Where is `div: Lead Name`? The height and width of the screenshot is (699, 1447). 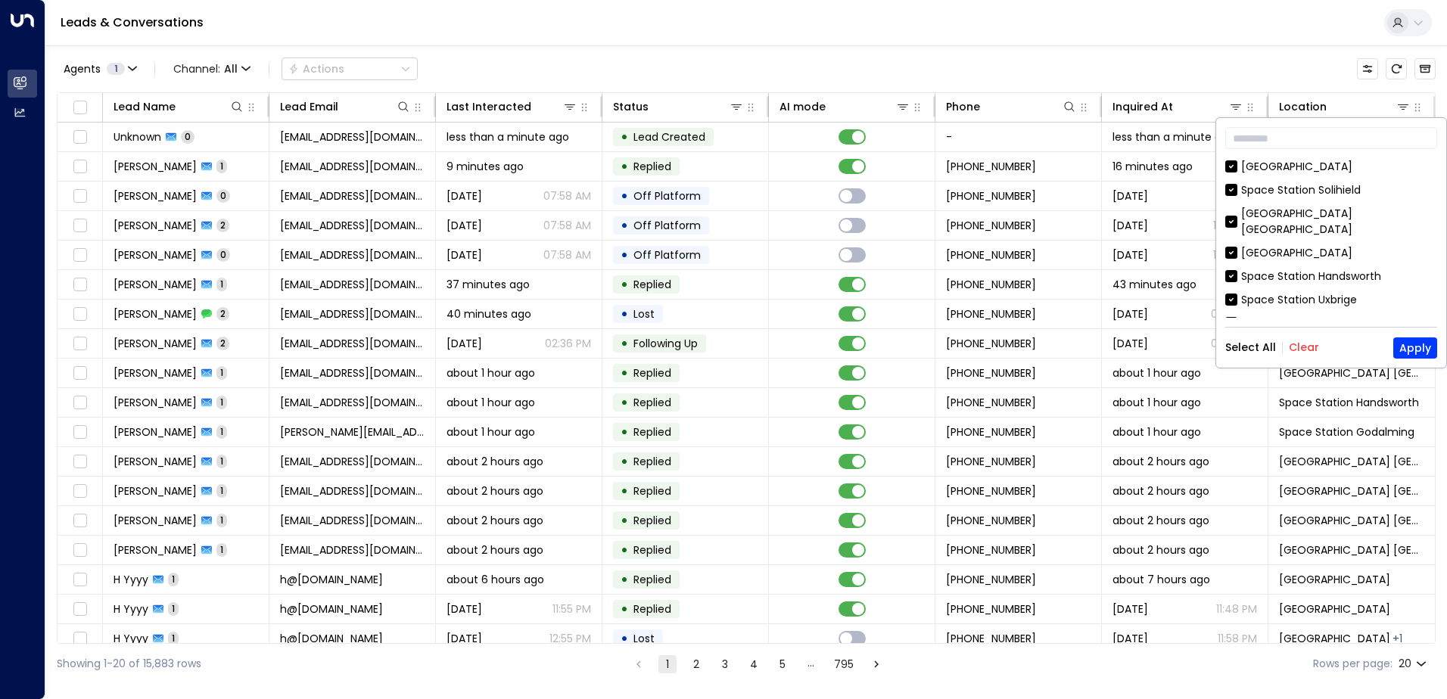
div: Lead Name is located at coordinates (145, 107).